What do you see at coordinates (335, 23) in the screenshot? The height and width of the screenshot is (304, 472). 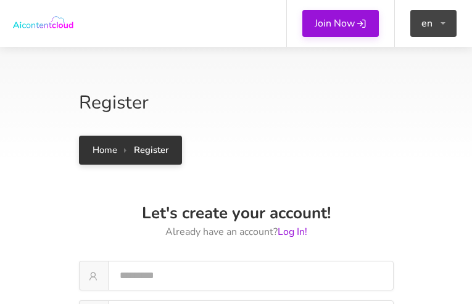 I see `span: Join Now` at bounding box center [335, 23].